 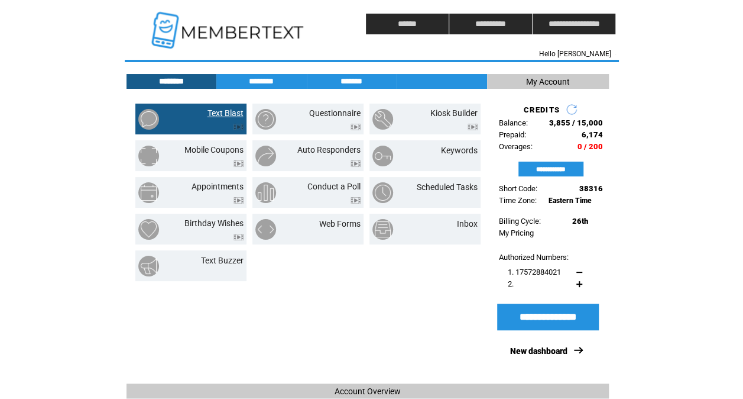 I want to click on a: Keywords, so click(x=460, y=150).